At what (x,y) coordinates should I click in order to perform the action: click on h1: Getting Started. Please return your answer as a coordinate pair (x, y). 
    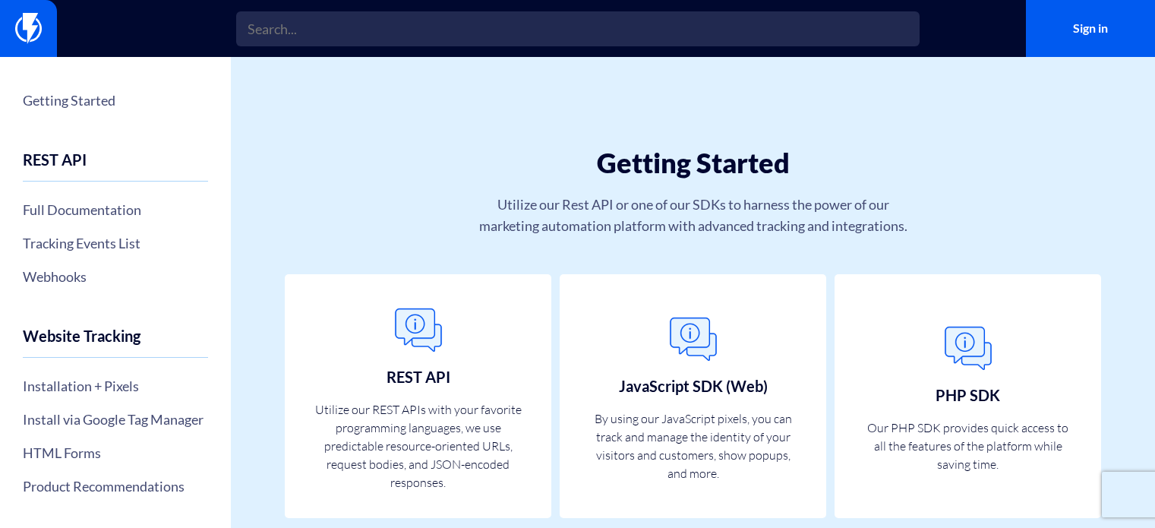
    Looking at the image, I should click on (692, 163).